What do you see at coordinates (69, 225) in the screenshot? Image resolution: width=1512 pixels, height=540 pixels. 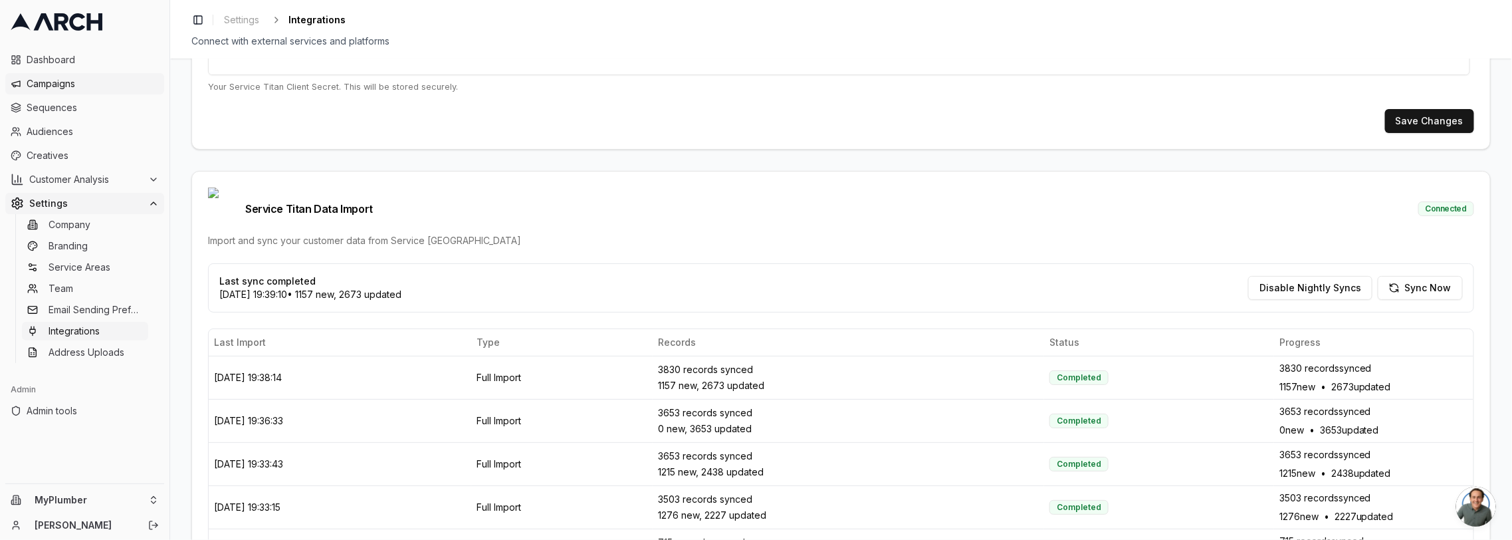 I see `span: Company` at bounding box center [69, 225].